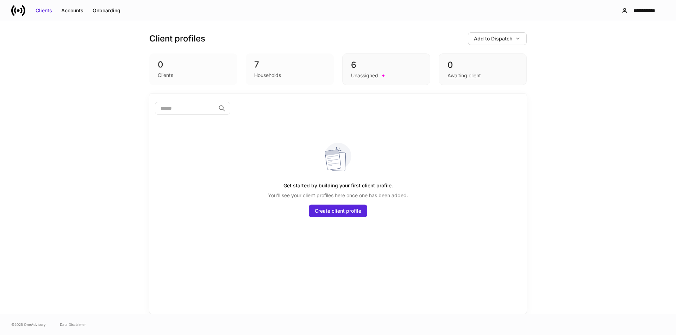 The width and height of the screenshot is (676, 335). What do you see at coordinates (106, 11) in the screenshot?
I see `button: Onboarding` at bounding box center [106, 11].